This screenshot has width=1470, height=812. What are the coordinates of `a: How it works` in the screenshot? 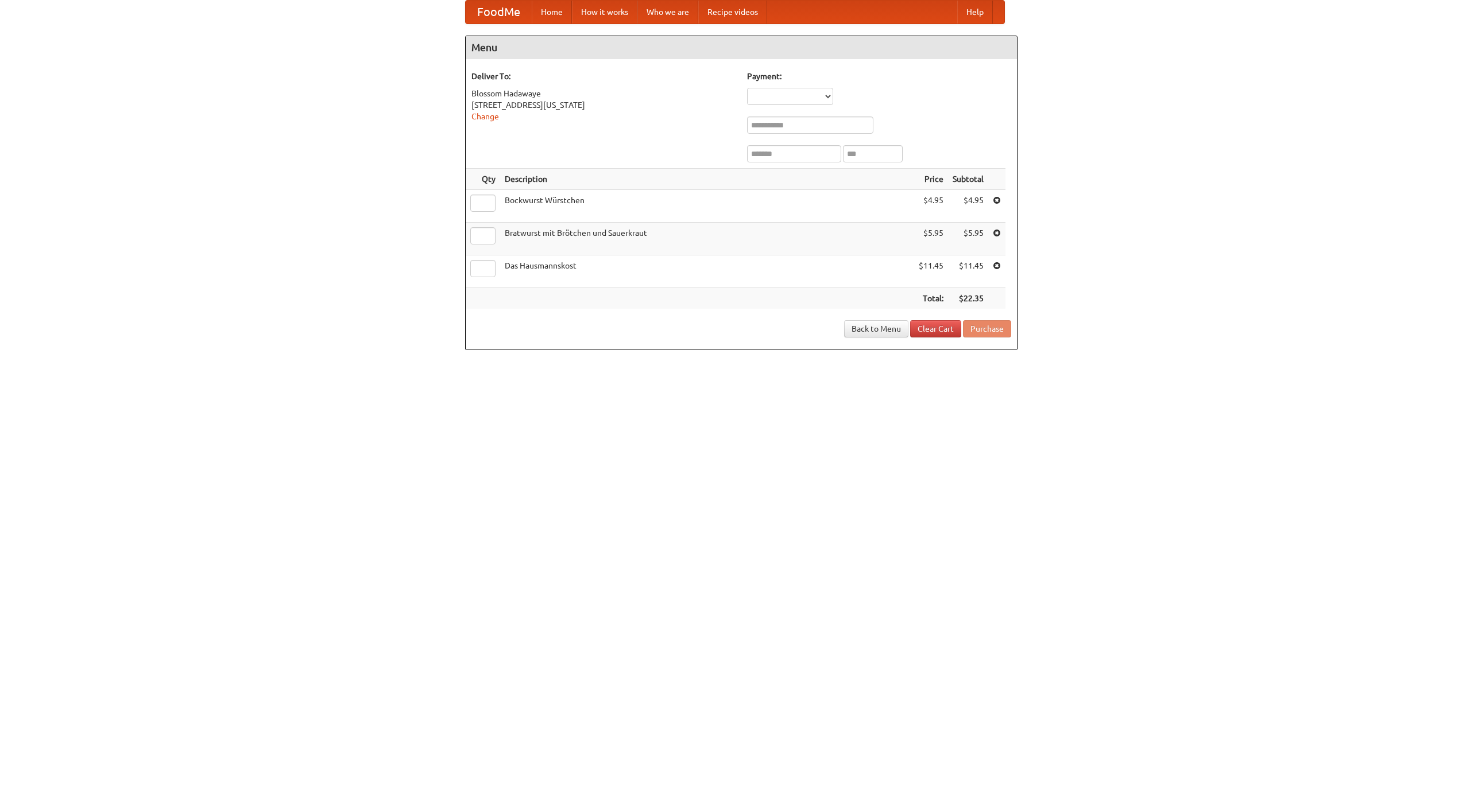 It's located at (605, 12).